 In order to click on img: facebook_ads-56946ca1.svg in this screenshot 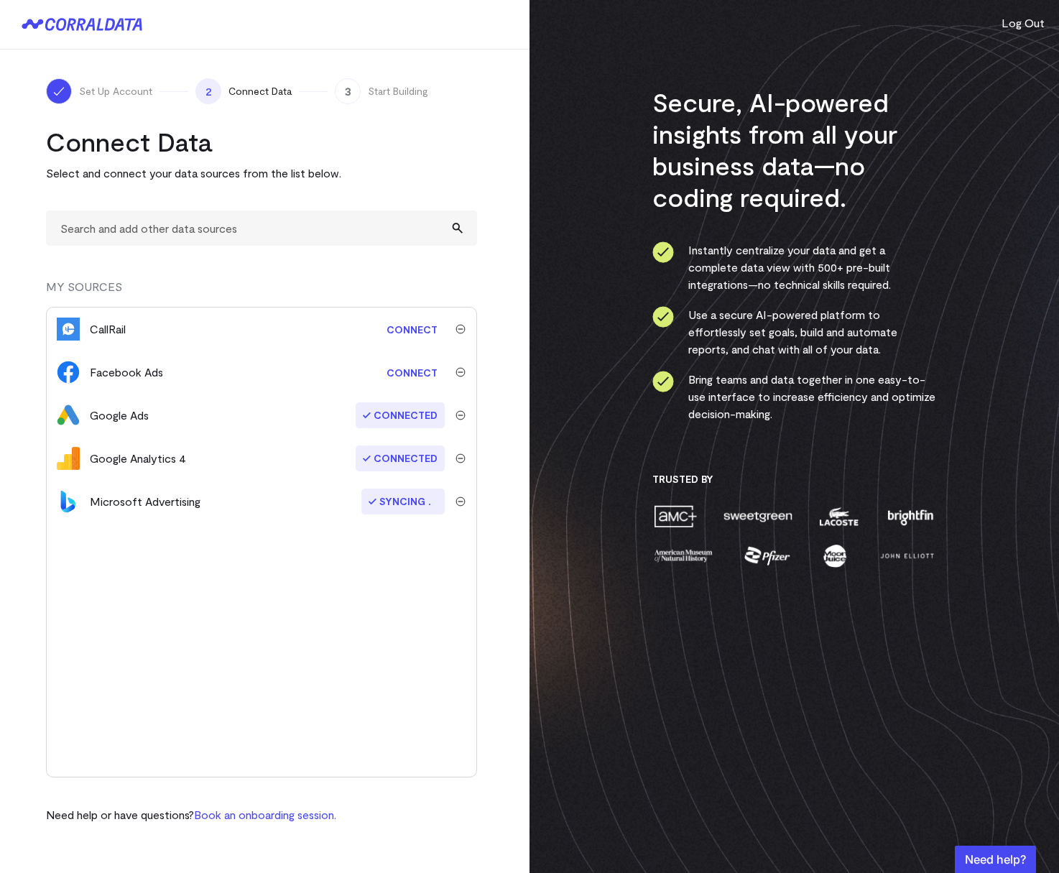, I will do `click(68, 372)`.